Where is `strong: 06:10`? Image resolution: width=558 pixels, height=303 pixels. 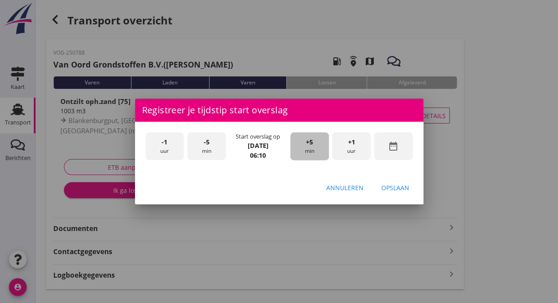
strong: 06:10 is located at coordinates (258, 155).